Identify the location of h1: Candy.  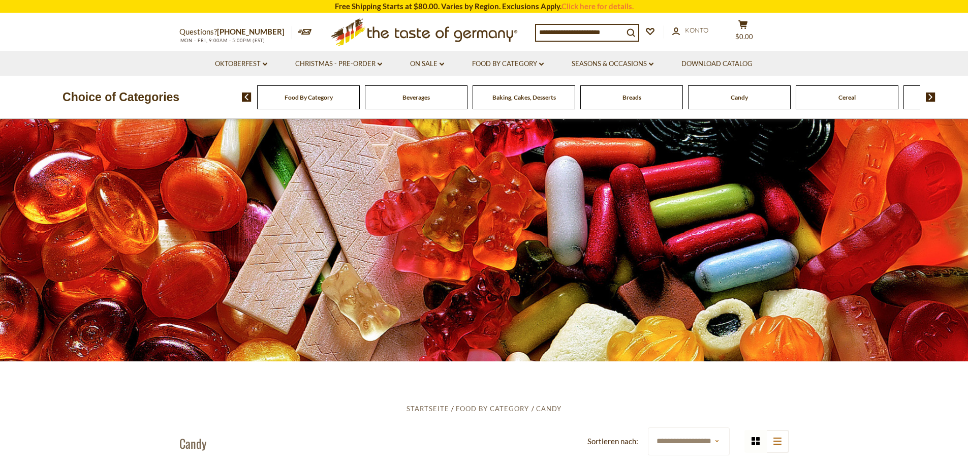
(193, 443).